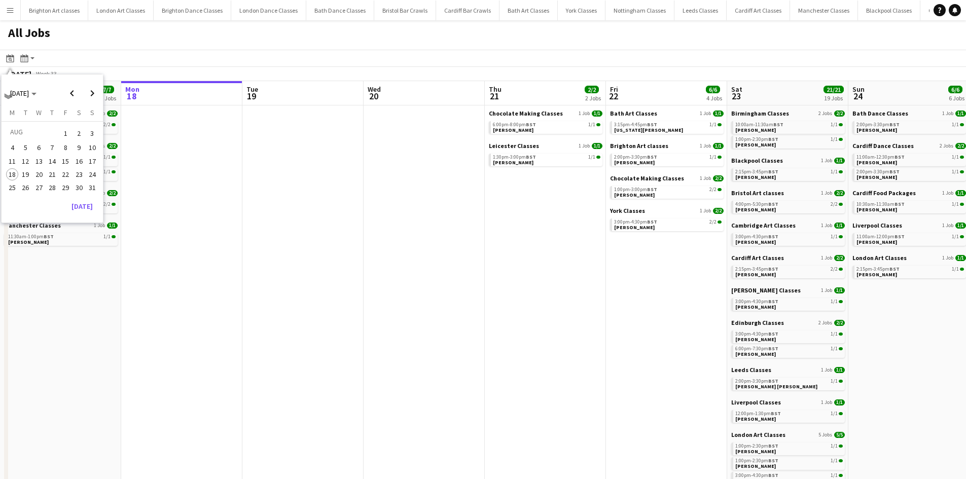 This screenshot has height=479, width=966. Describe the element at coordinates (467, 10) in the screenshot. I see `button: Cardiff Bar Crawls` at that location.